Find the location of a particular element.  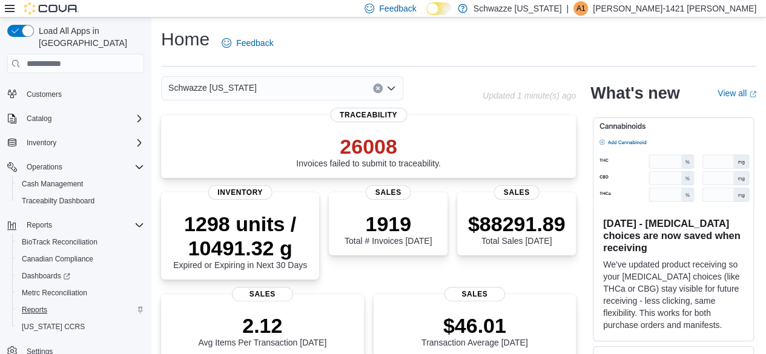

div: Invoices failed to submit to traceability. is located at coordinates (368, 151).